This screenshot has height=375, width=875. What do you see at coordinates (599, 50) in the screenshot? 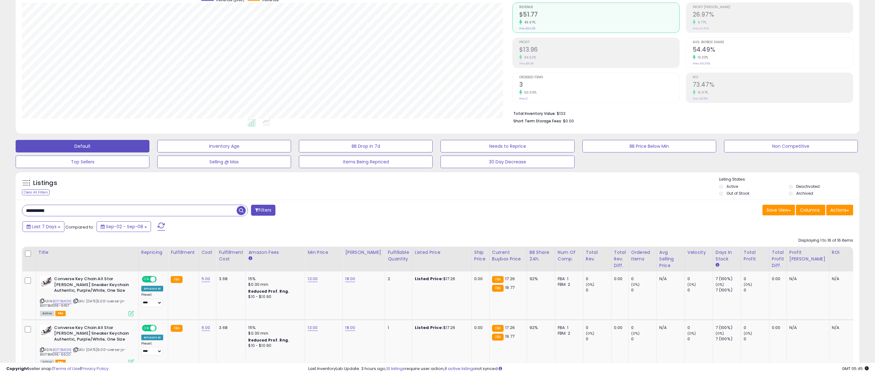
I see `h2: $13.96` at bounding box center [599, 50].